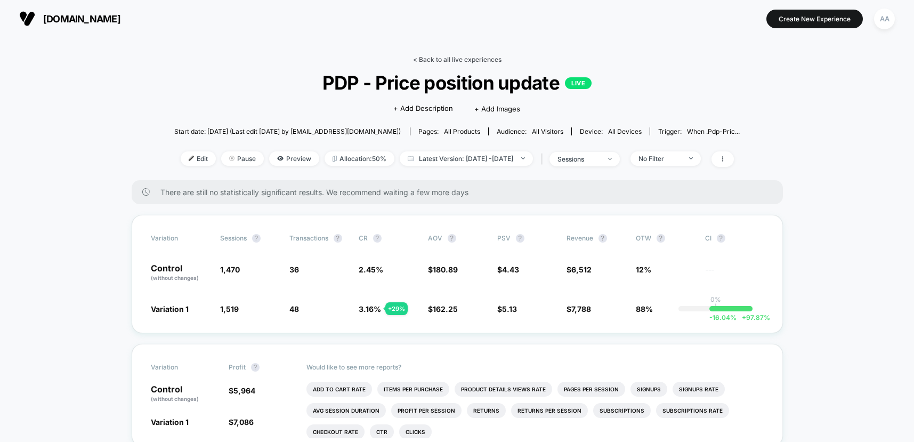  Describe the element at coordinates (716, 299) in the screenshot. I see `p: 0%` at that location.